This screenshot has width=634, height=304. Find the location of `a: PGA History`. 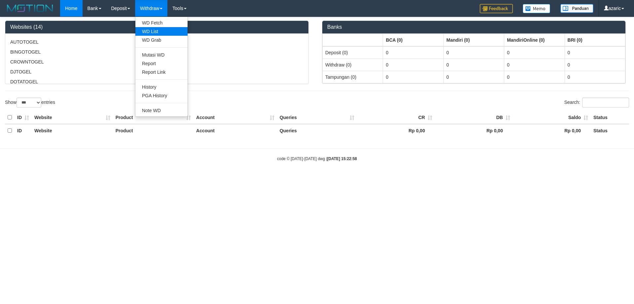

a: PGA History is located at coordinates (162, 95).